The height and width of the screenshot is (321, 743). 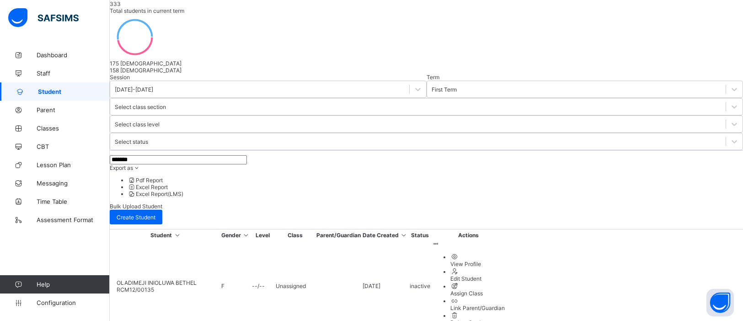 I want to click on li: dropdown-list-item-null-2, so click(x=436, y=194).